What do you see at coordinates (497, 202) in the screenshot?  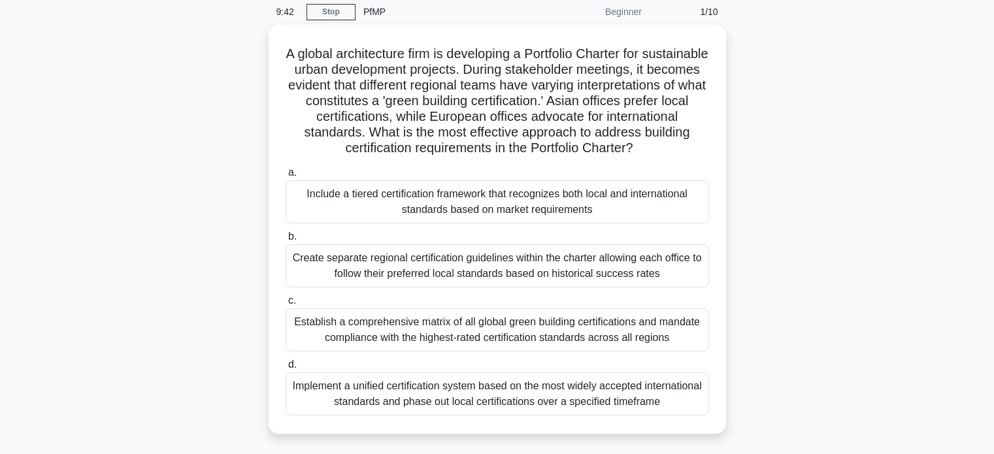 I see `div: Include a tiered certification framework that recognizes both local and international standards b...` at bounding box center [497, 202].